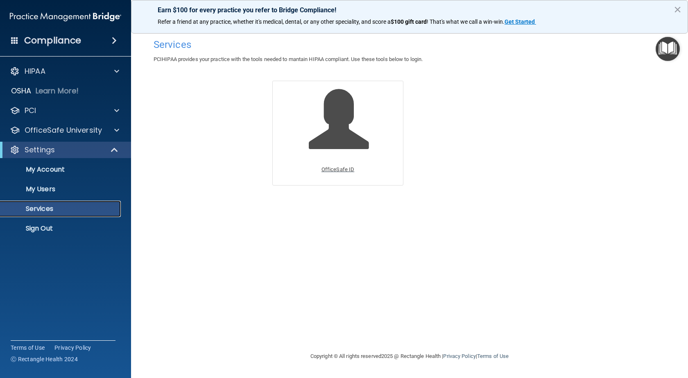 The image size is (688, 378). Describe the element at coordinates (410, 45) in the screenshot. I see `h4: Services` at that location.